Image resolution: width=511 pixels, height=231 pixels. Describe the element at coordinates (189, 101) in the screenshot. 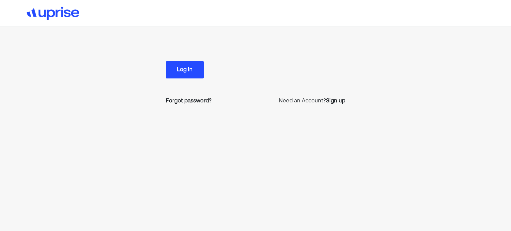

I see `a: Forgot password?` at that location.